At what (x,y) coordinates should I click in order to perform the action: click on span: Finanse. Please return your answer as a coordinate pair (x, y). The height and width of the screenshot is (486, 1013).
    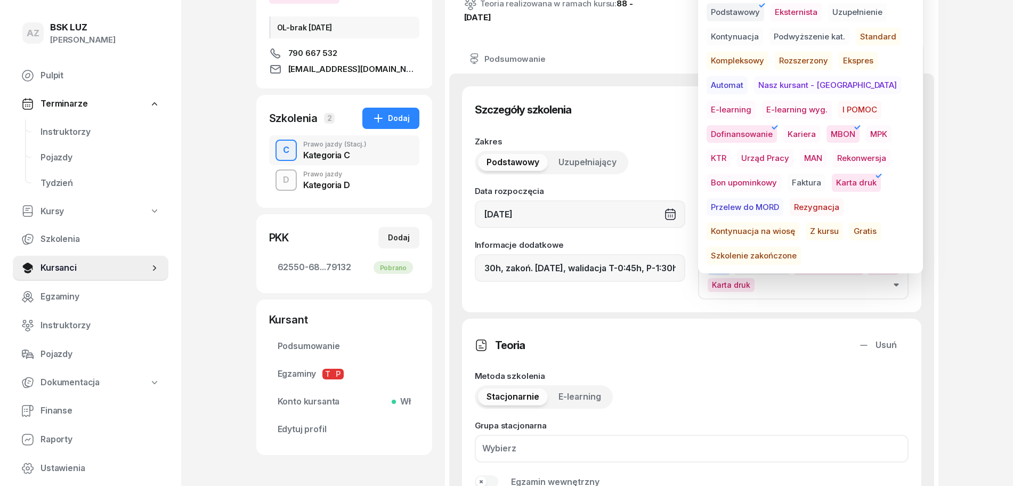
    Looking at the image, I should click on (100, 411).